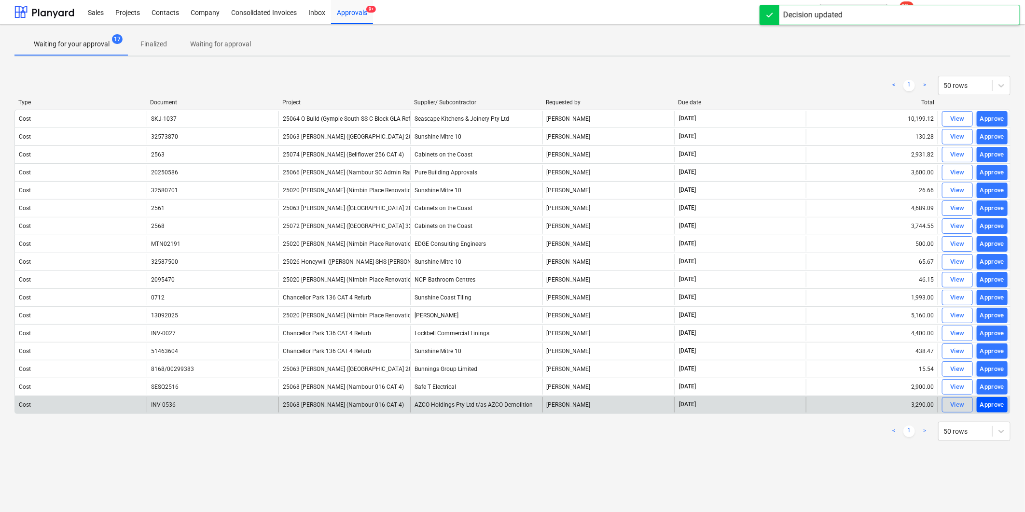 Image resolution: width=1025 pixels, height=512 pixels. I want to click on div: 5,160.00, so click(871, 315).